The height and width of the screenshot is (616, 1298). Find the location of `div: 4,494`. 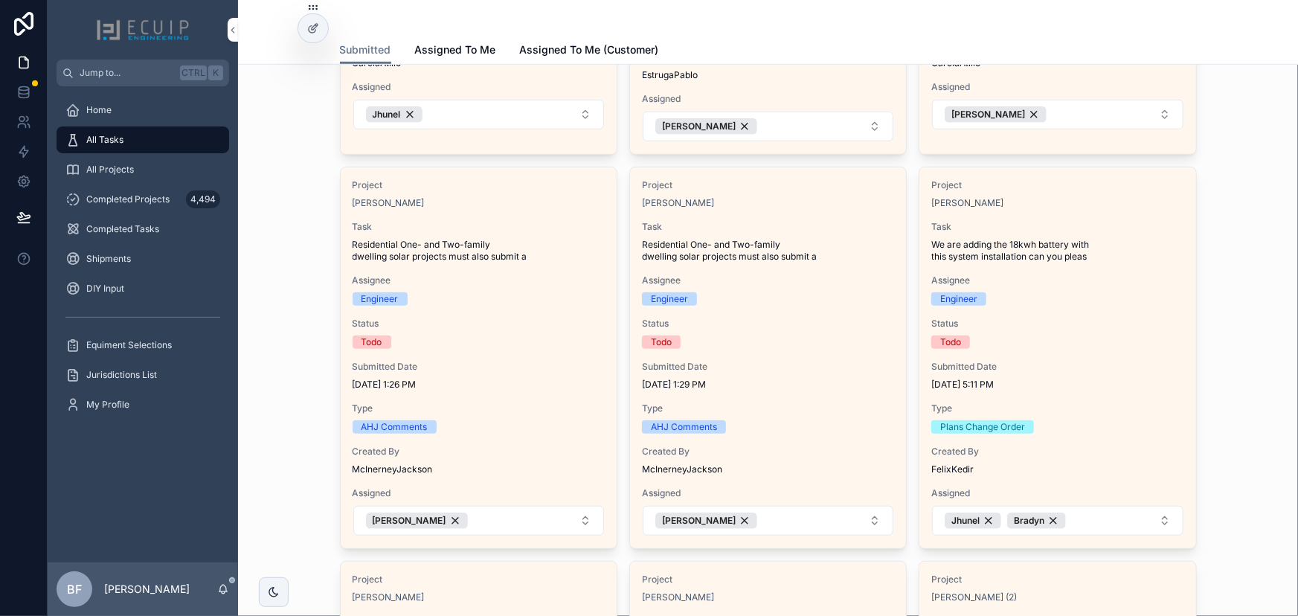

div: 4,494 is located at coordinates (203, 199).